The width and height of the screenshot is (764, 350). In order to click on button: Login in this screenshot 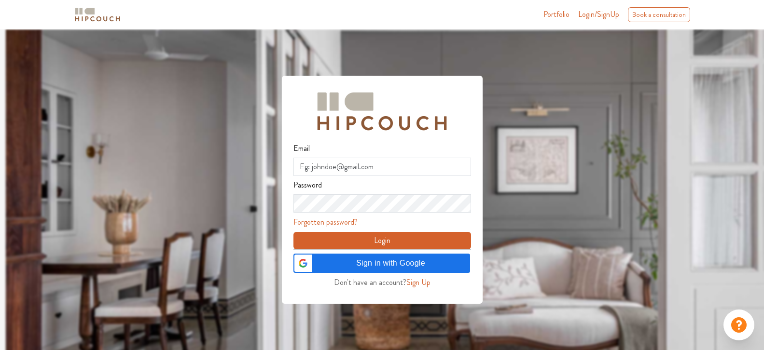, I will do `click(382, 241)`.